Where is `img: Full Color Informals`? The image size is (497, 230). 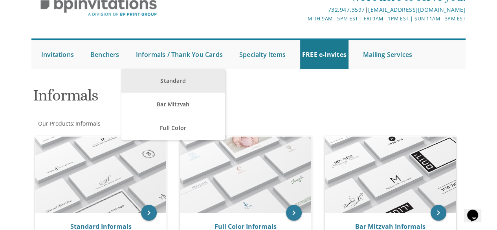
img: Full Color Informals is located at coordinates (246, 175).